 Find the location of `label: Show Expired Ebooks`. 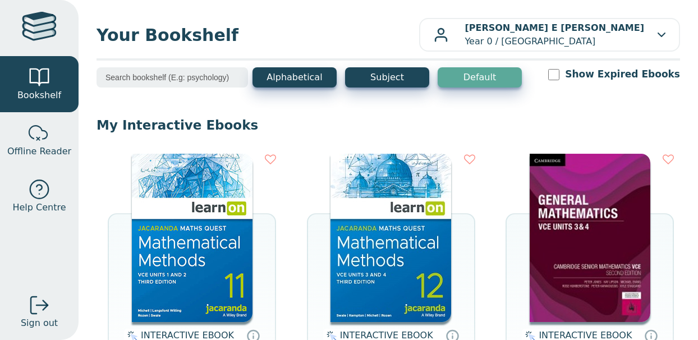

label: Show Expired Ebooks is located at coordinates (622, 74).